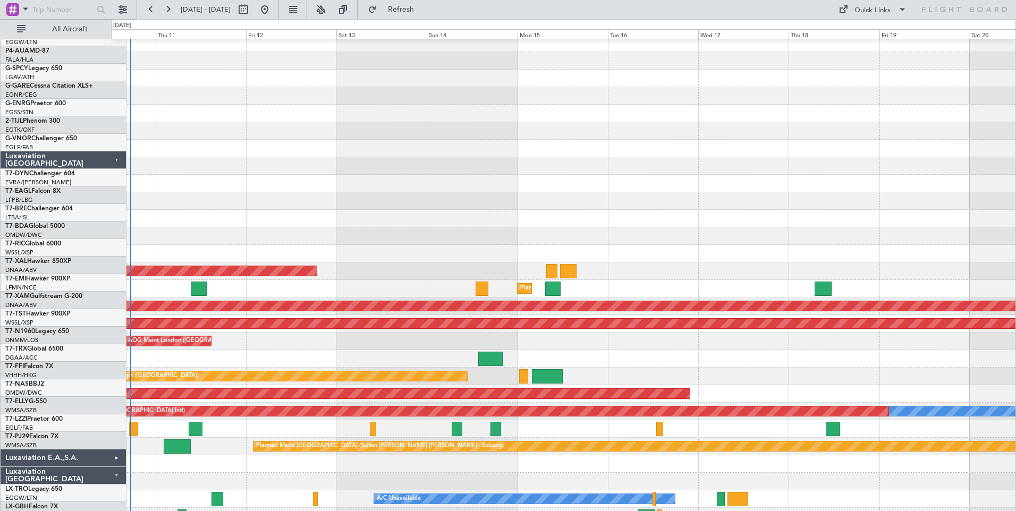  I want to click on span: T7-DYN, so click(17, 174).